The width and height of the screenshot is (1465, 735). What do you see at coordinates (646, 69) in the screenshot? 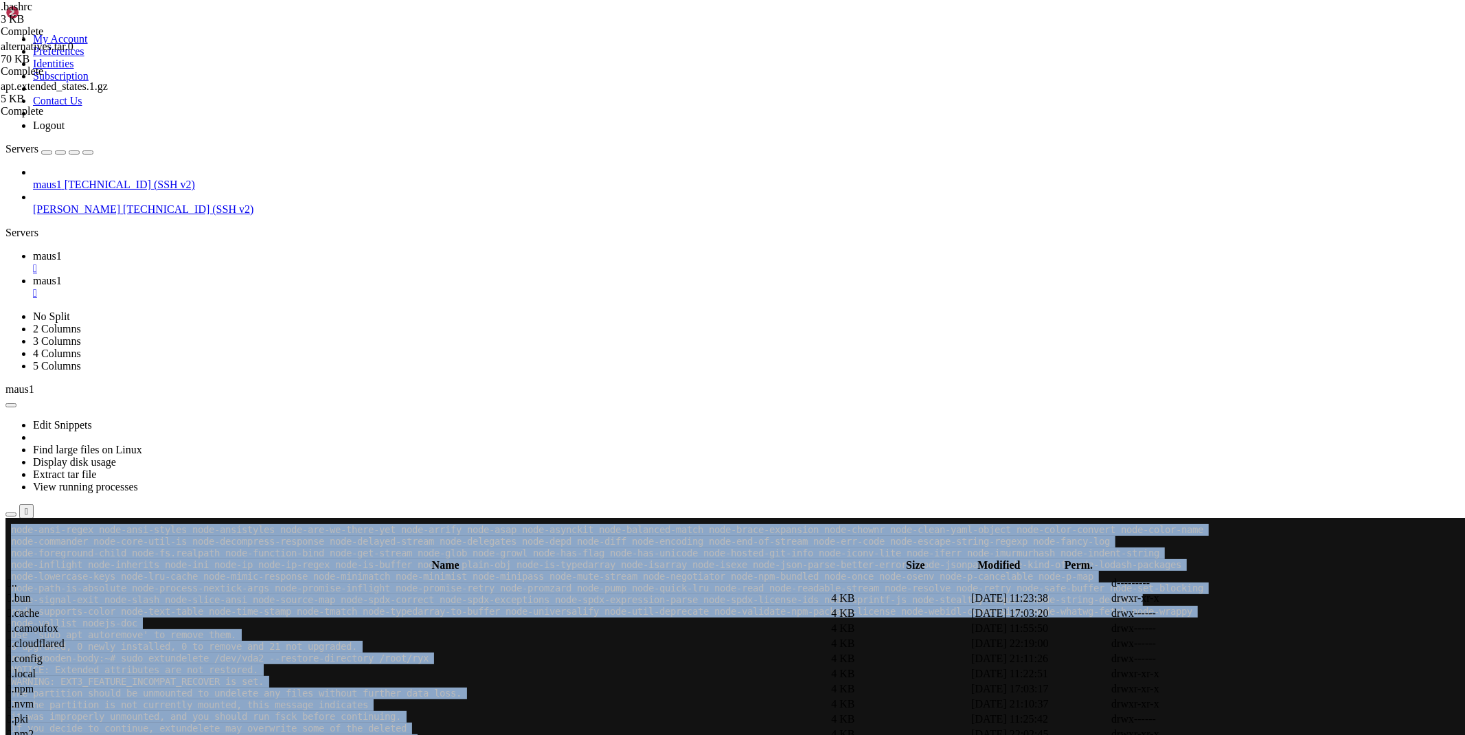
I see `x-row: node-path-is-absolute node-process-nextick-args node-promise-inflight node-promise-retry node-pro...` at bounding box center [646, 69].